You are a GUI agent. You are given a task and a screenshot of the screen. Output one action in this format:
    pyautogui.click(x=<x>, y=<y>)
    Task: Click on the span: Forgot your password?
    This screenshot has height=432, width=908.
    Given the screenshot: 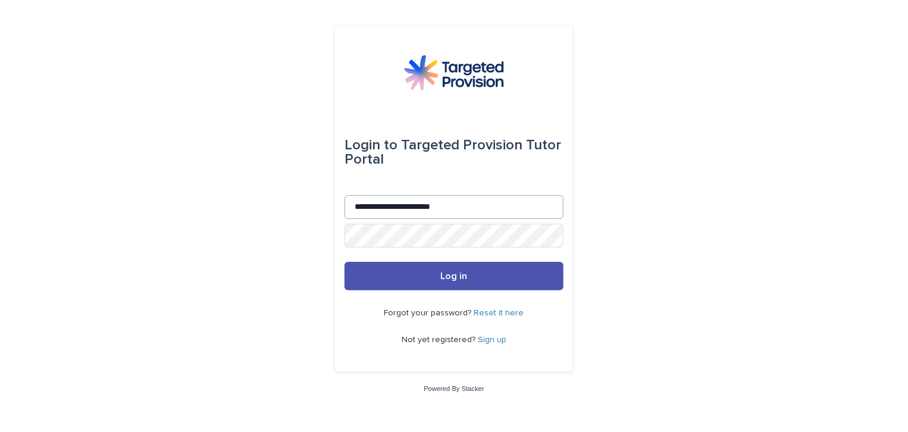 What is the action you would take?
    pyautogui.click(x=429, y=313)
    